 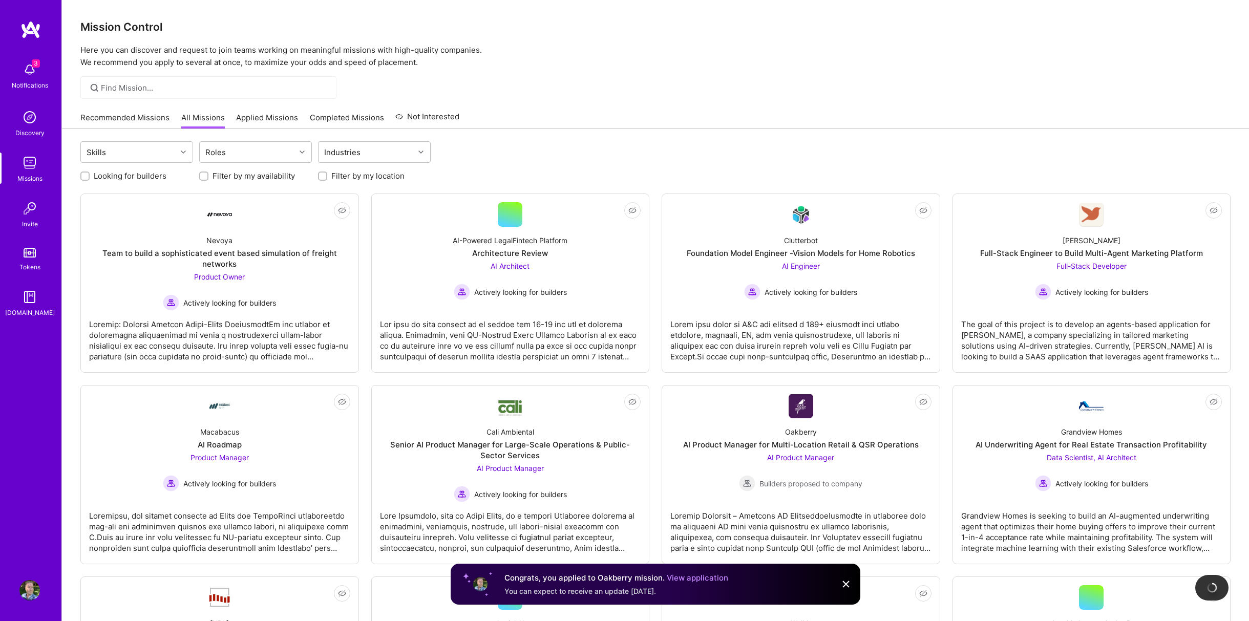 What do you see at coordinates (801, 336) in the screenshot?
I see `div: Lorem ipsu dolor si A&C adi elitsed d 189+ eiusmodt inci utlabo etdolore, magnaali, EN, adm venia...` at bounding box center [801, 336].